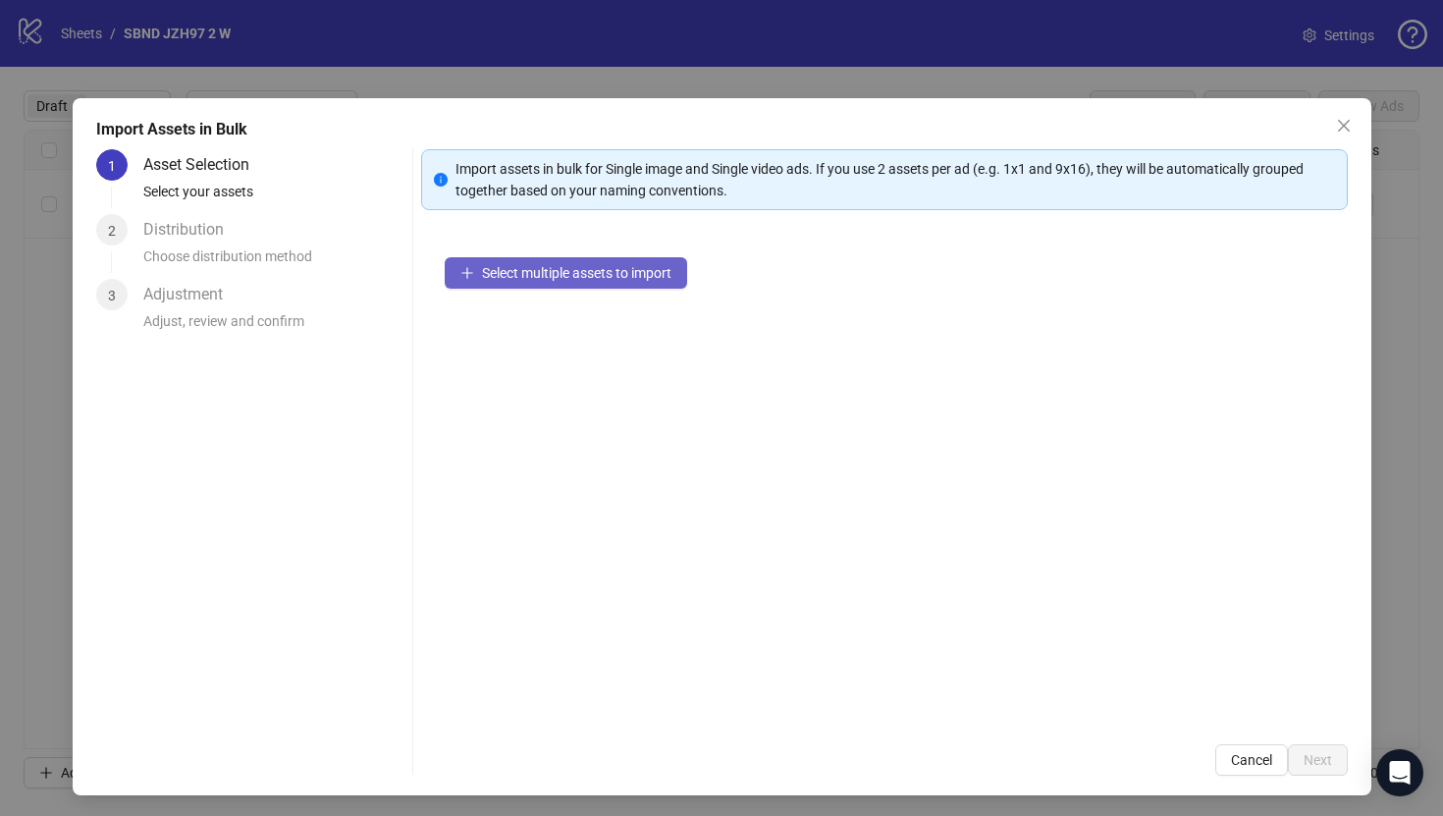 The image size is (1443, 816). Describe the element at coordinates (204, 165) in the screenshot. I see `div: Asset Selection` at that location.